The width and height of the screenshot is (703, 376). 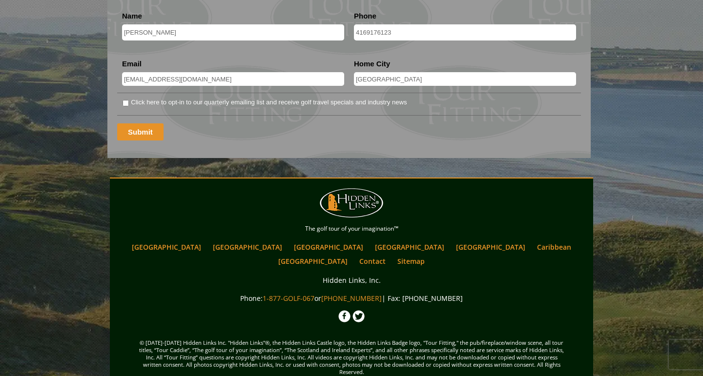 What do you see at coordinates (140, 132) in the screenshot?
I see `input: Submit` at bounding box center [140, 132].